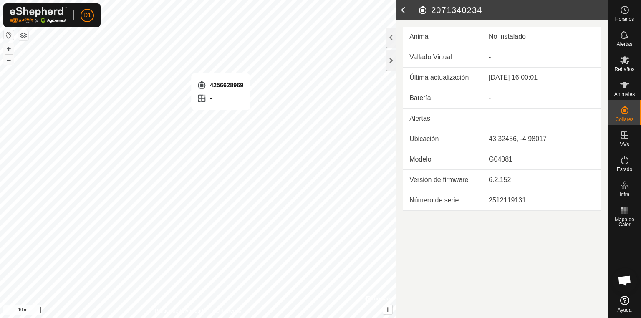 The width and height of the screenshot is (641, 318). I want to click on td: Alertas, so click(442, 119).